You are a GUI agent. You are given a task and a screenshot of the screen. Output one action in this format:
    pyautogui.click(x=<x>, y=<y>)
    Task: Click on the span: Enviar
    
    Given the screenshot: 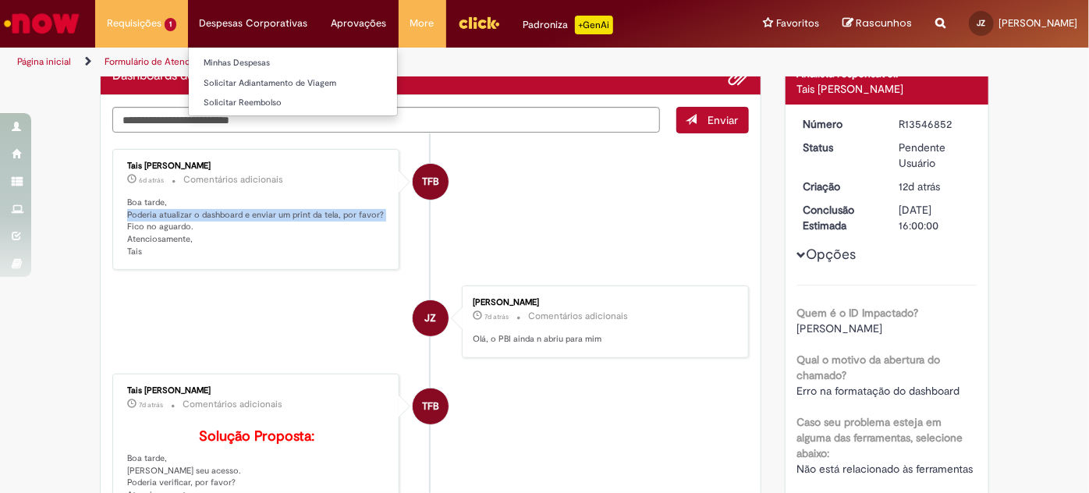 What is the action you would take?
    pyautogui.click(x=723, y=120)
    